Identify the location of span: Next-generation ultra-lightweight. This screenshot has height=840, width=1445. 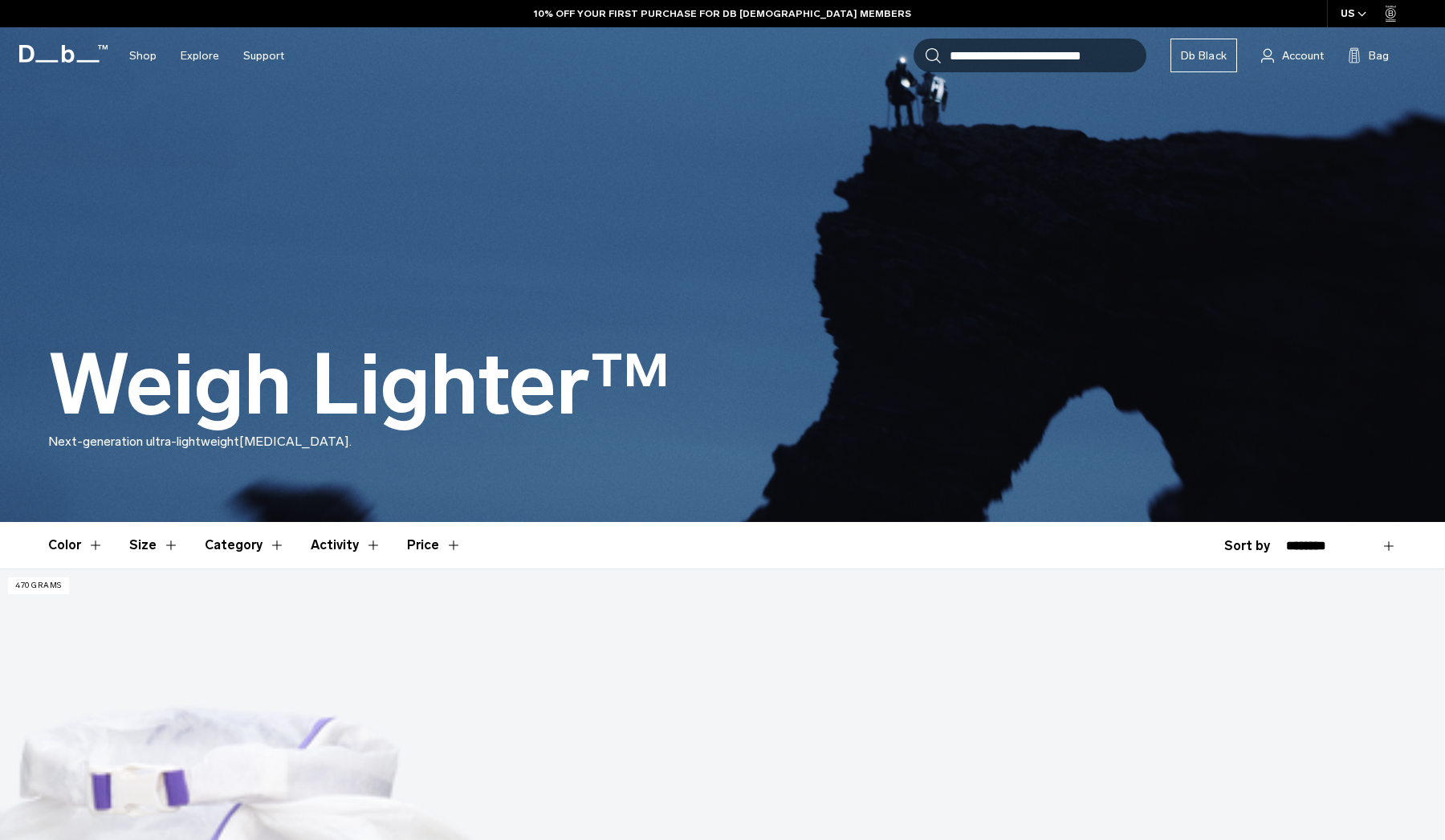
(144, 441).